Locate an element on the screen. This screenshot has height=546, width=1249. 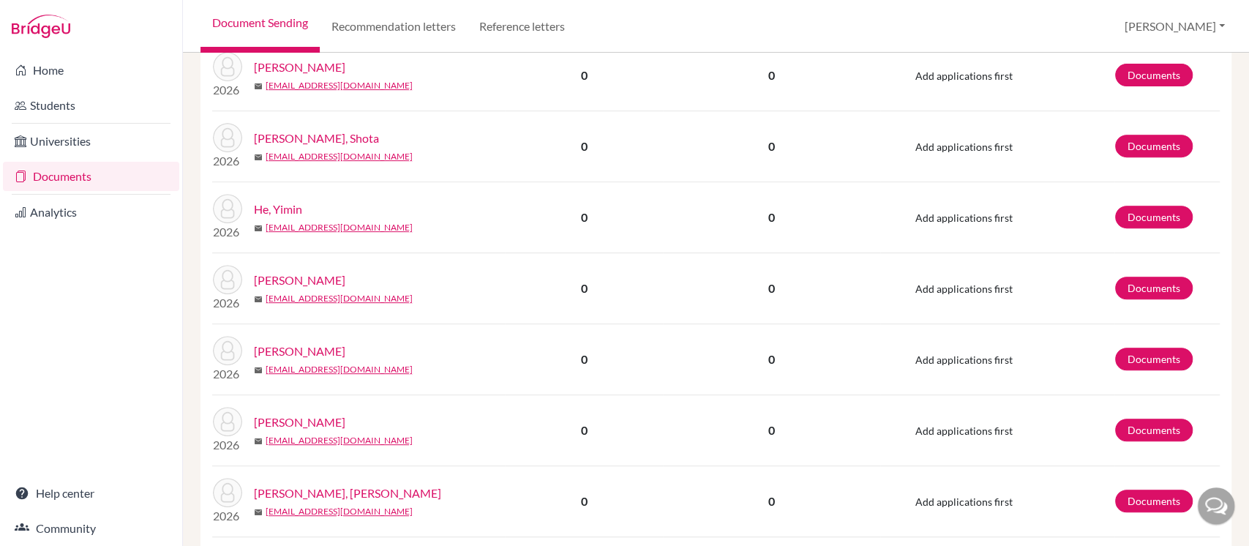
img: Kuo, Yu Hsuan is located at coordinates (228, 351).